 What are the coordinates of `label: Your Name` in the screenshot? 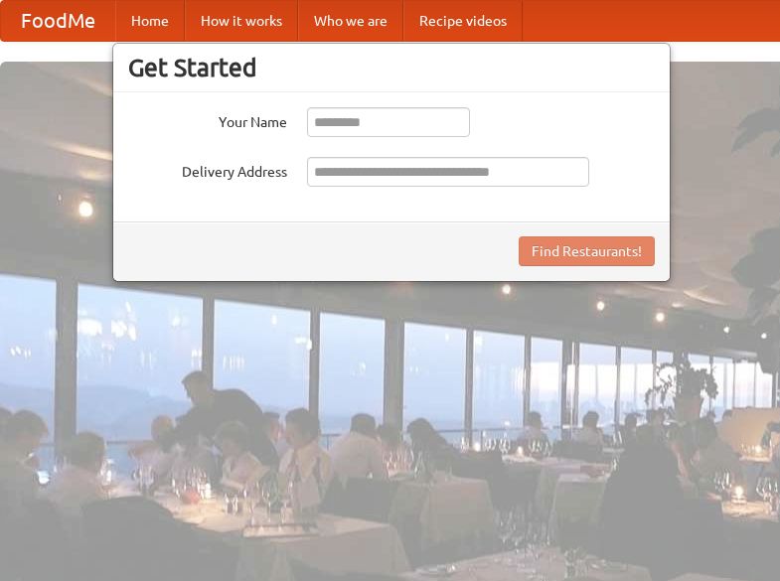 It's located at (208, 119).